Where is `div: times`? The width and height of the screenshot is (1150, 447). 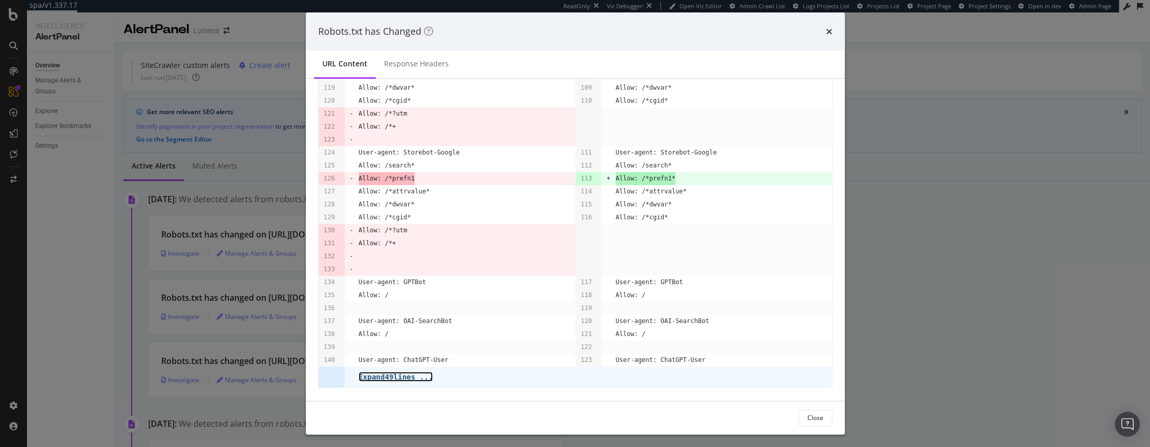
div: times is located at coordinates (829, 32).